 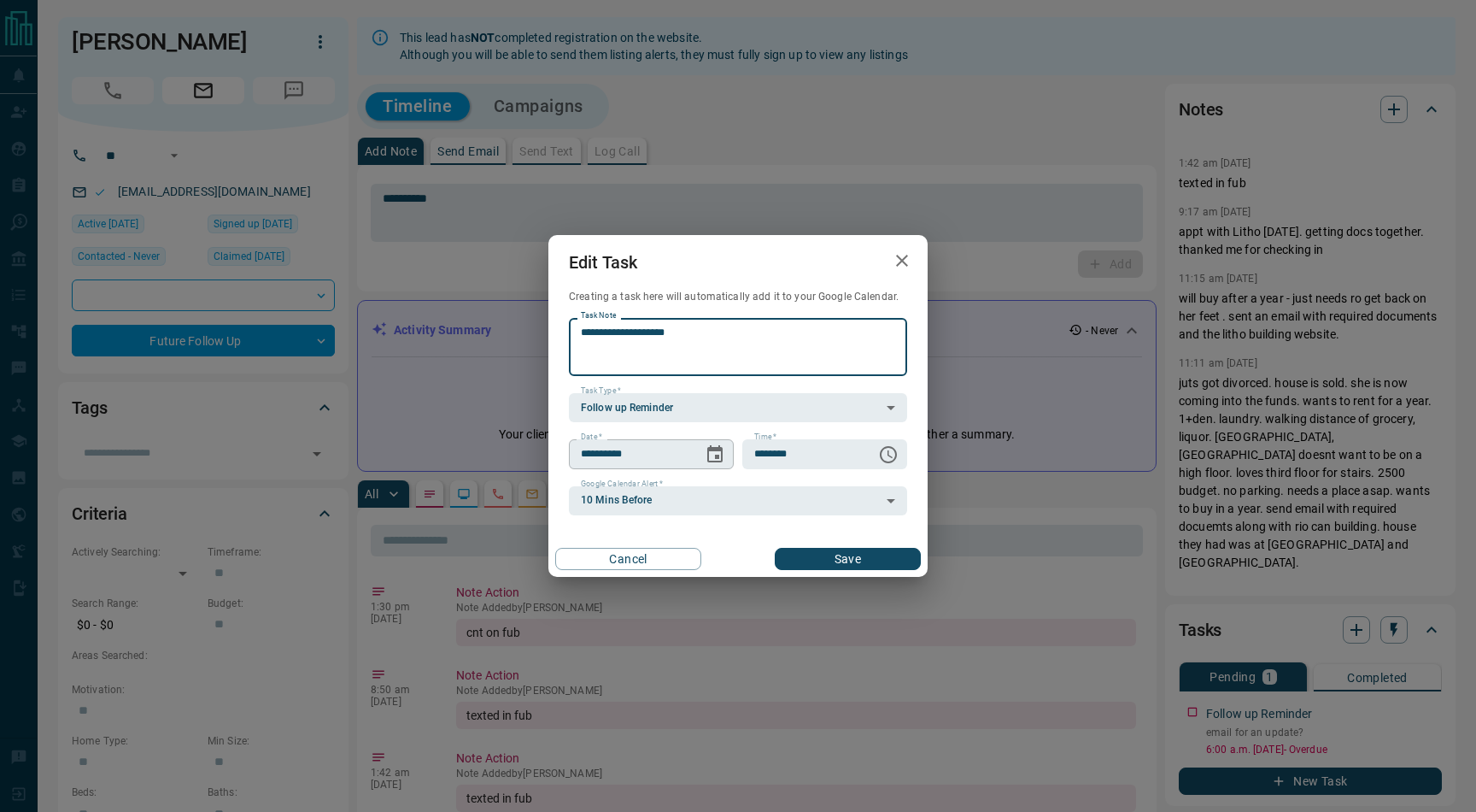 I want to click on div: 10 Mins Before, so click(x=738, y=501).